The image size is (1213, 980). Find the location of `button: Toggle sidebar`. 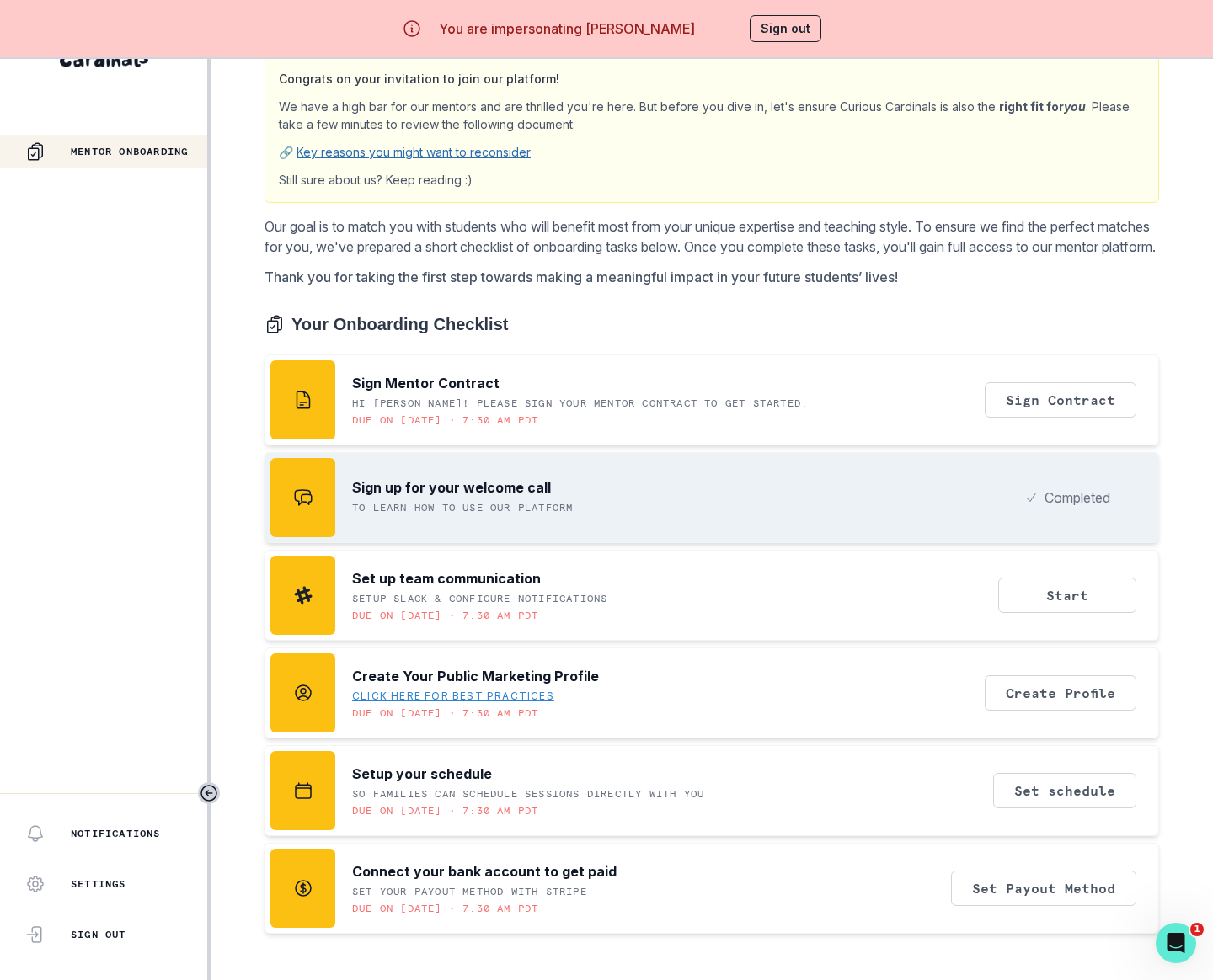

button: Toggle sidebar is located at coordinates (209, 793).